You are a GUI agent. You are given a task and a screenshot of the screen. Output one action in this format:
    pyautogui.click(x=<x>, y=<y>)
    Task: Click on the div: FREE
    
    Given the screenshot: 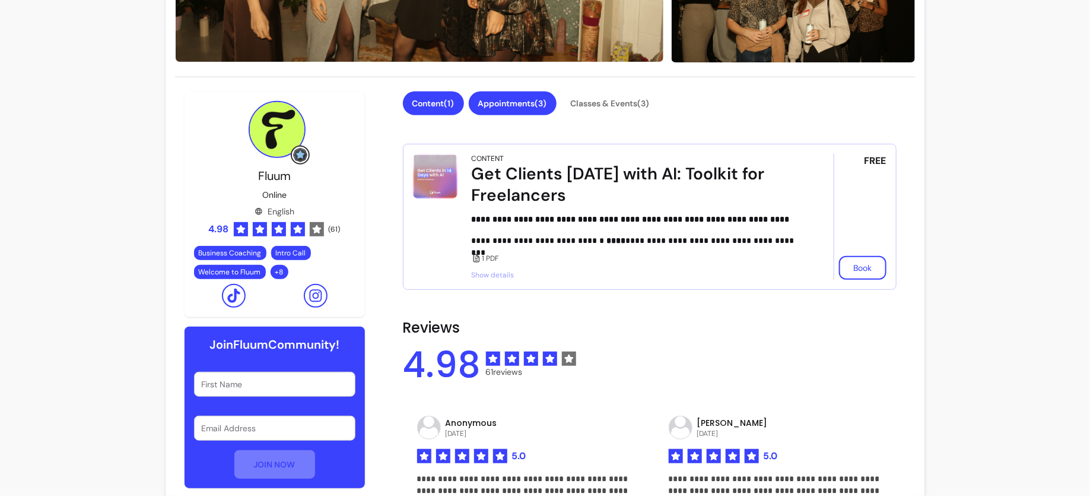 What is the action you would take?
    pyautogui.click(x=860, y=217)
    